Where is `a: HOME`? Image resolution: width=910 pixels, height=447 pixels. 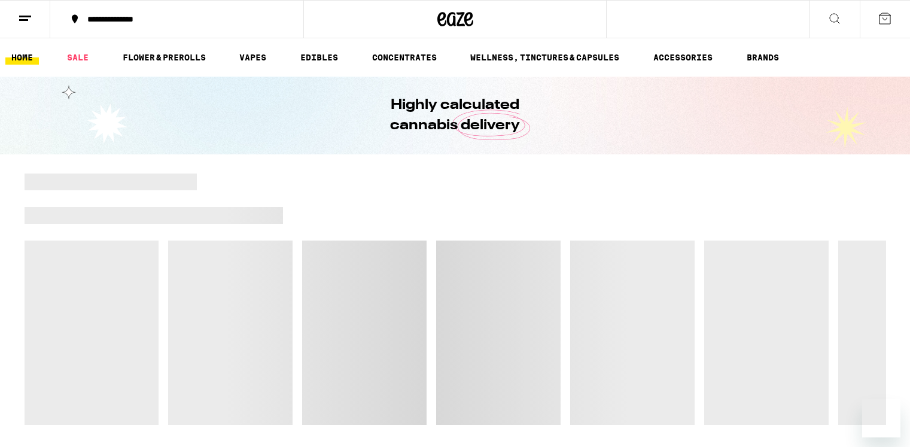
a: HOME is located at coordinates (22, 57).